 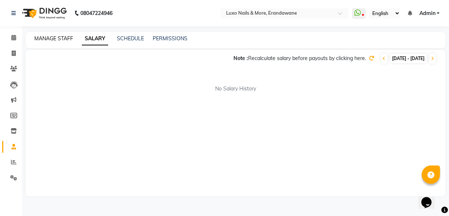 What do you see at coordinates (97, 13) in the screenshot?
I see `b: 08047224946` at bounding box center [97, 13].